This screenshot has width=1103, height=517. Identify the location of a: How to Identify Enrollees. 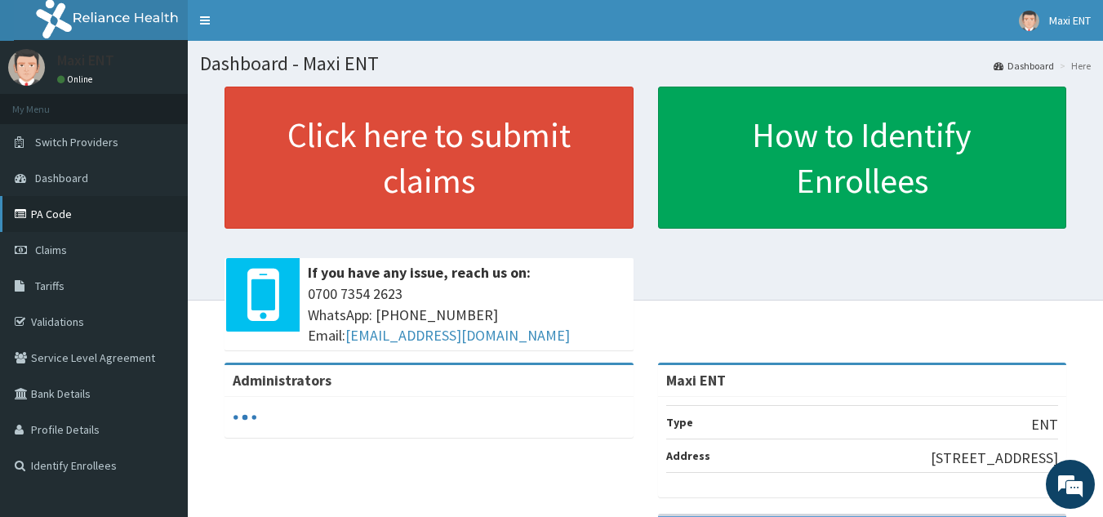
(862, 158).